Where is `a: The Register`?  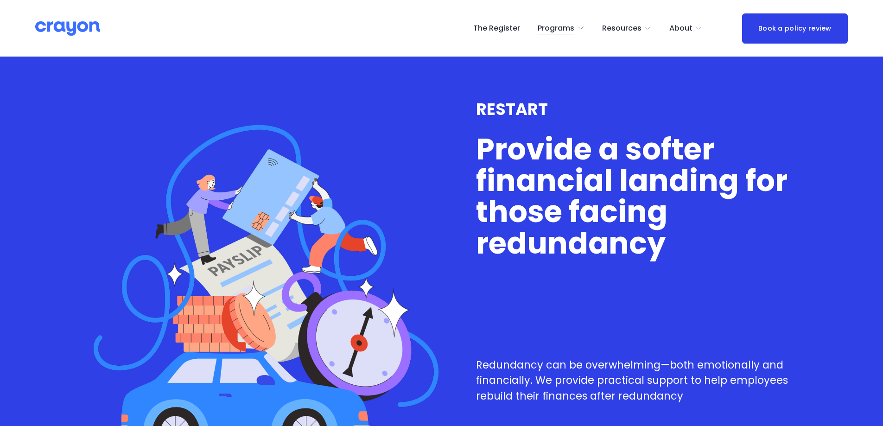 a: The Register is located at coordinates (496, 28).